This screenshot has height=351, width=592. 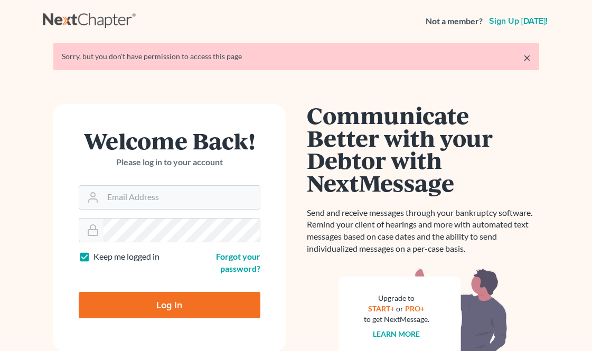 I want to click on input: Email Address, so click(x=181, y=198).